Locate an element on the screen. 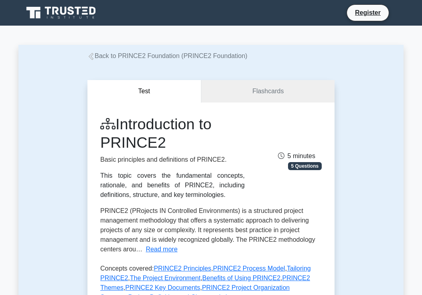  span: PRINCE2 (PRojects IN Controlled Environments) is a structured project management methodology that... is located at coordinates (208, 230).